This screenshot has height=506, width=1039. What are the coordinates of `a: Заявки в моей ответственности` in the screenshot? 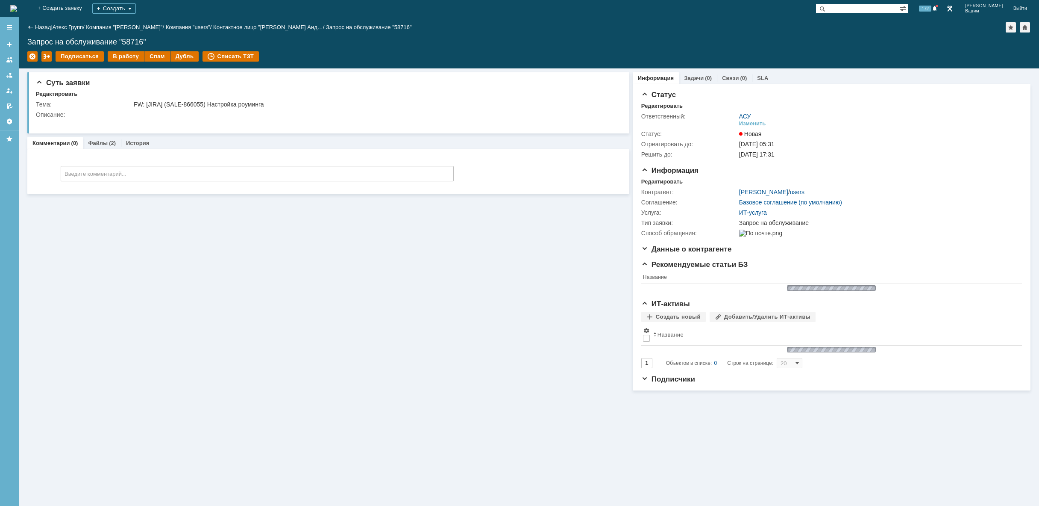 It's located at (9, 75).